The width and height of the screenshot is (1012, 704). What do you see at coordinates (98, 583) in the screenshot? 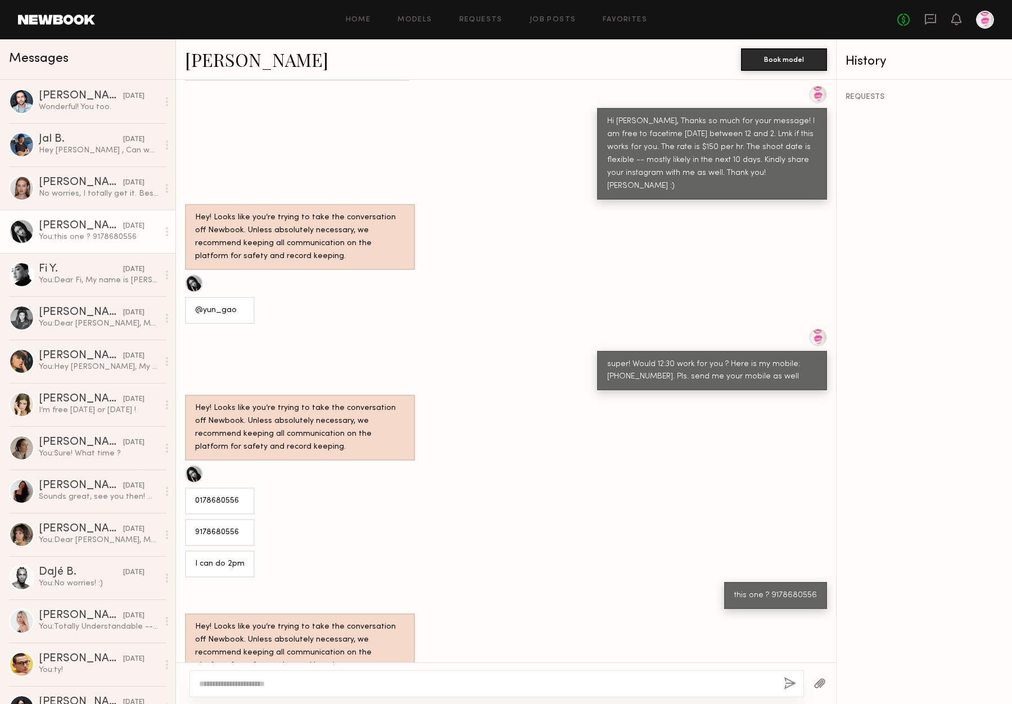
I see `div: You: No worries! :)` at bounding box center [98, 583].